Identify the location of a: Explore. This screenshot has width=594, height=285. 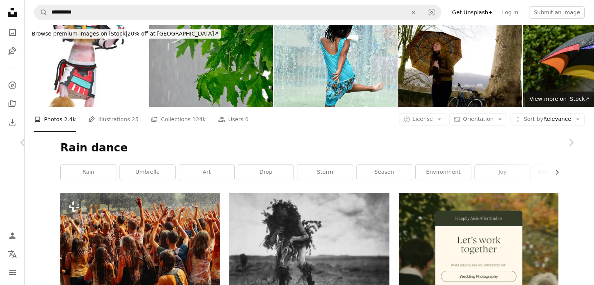
(12, 85).